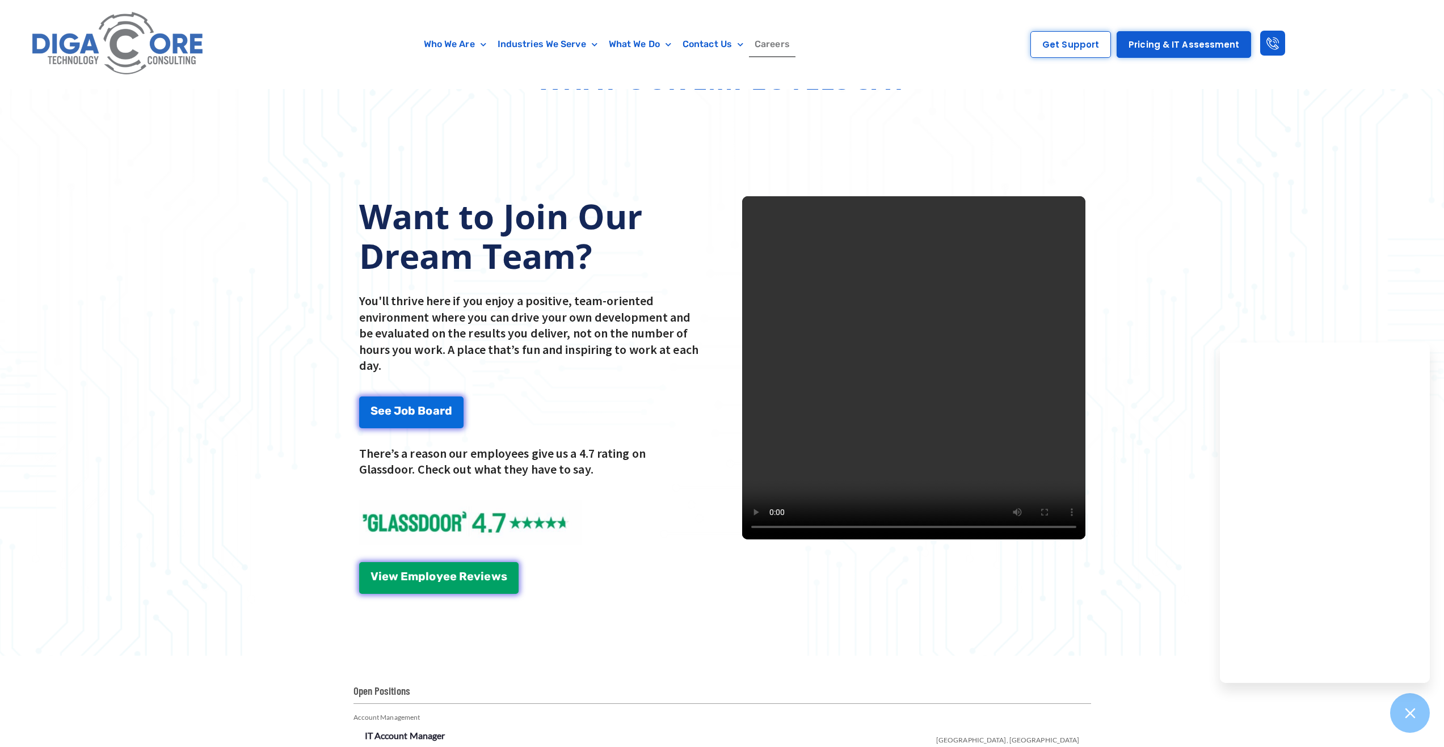 Image resolution: width=1444 pixels, height=747 pixels. I want to click on a: View Employee Reviews, so click(439, 578).